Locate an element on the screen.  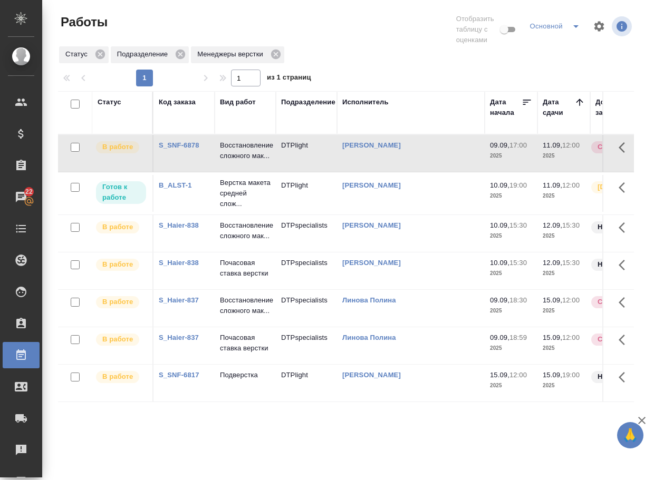
div: Исполнитель is located at coordinates (365, 102).